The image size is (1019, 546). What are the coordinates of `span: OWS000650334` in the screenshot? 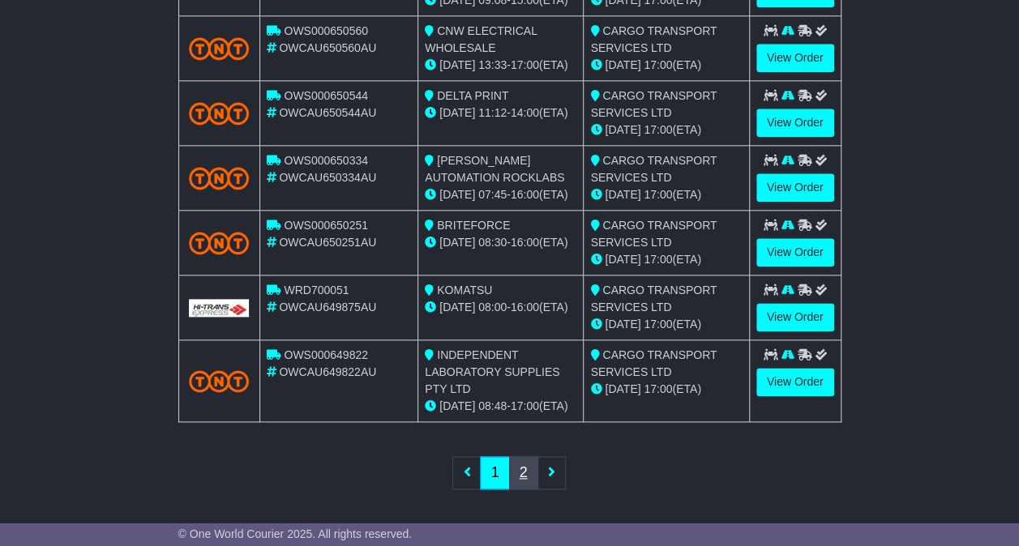 It's located at (326, 160).